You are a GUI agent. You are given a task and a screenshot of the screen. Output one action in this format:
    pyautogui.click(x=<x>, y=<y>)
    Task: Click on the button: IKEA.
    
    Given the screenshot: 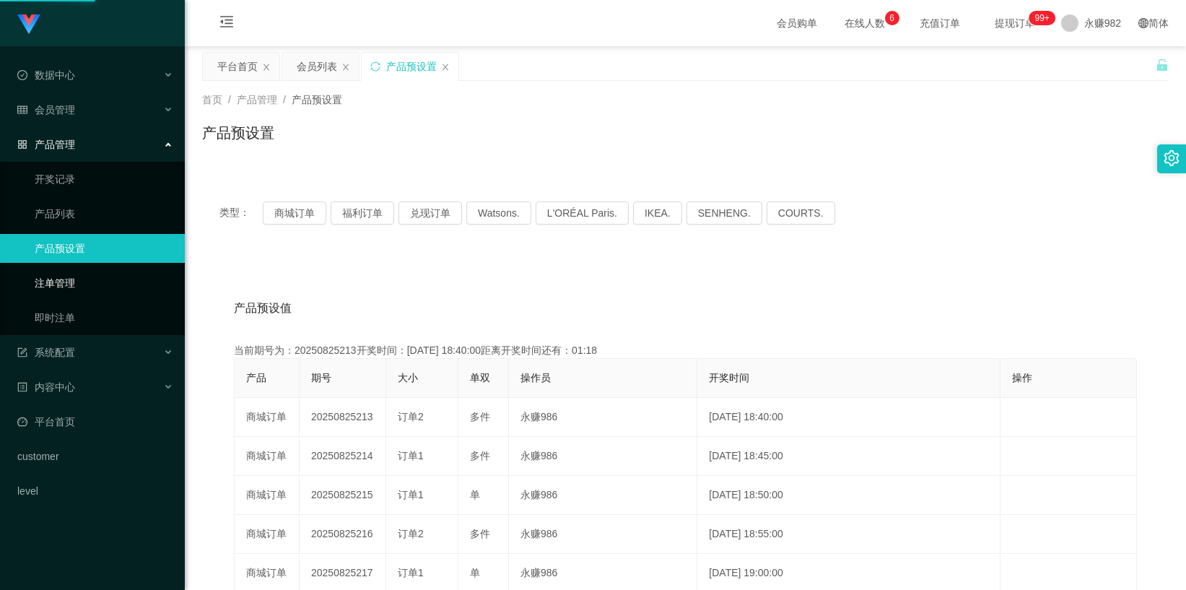 What is the action you would take?
    pyautogui.click(x=658, y=213)
    